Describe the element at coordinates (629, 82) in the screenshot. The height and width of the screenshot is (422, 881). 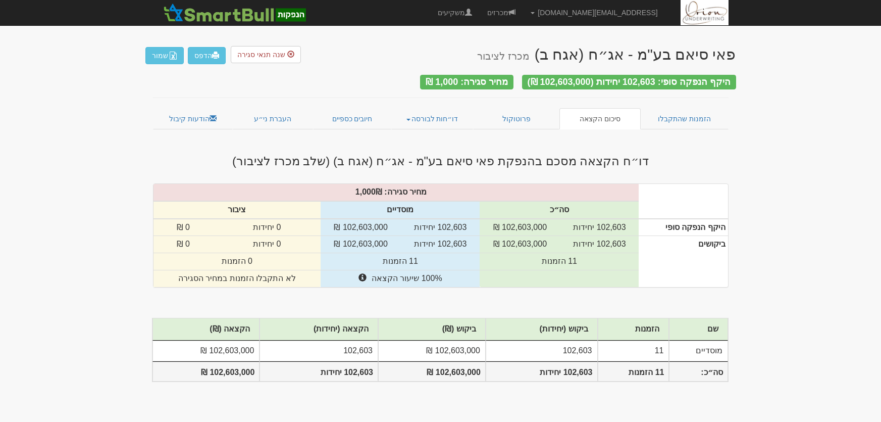
I see `div: היקף הנפקה סופי: 102,603 יחידות (102,603,000 ₪)` at that location.